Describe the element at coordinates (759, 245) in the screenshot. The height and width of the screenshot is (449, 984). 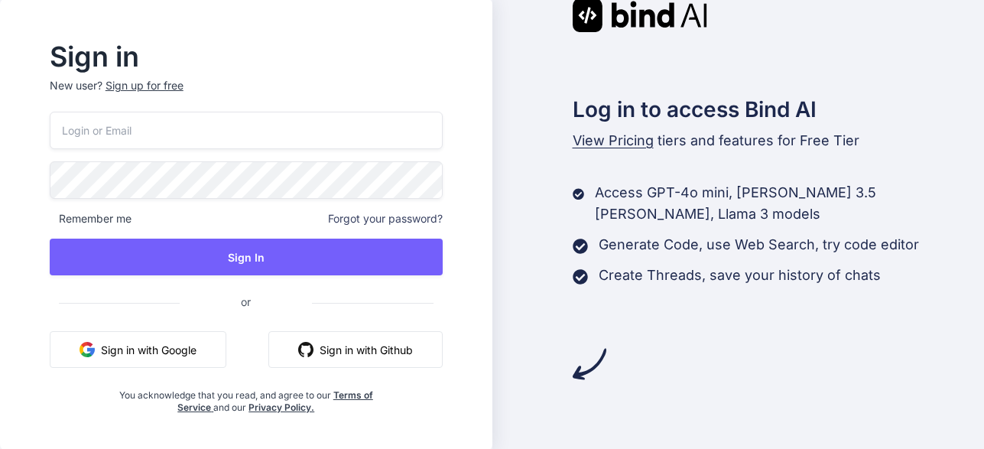
I see `p: Generate Code, use Web Search, try code editor` at that location.